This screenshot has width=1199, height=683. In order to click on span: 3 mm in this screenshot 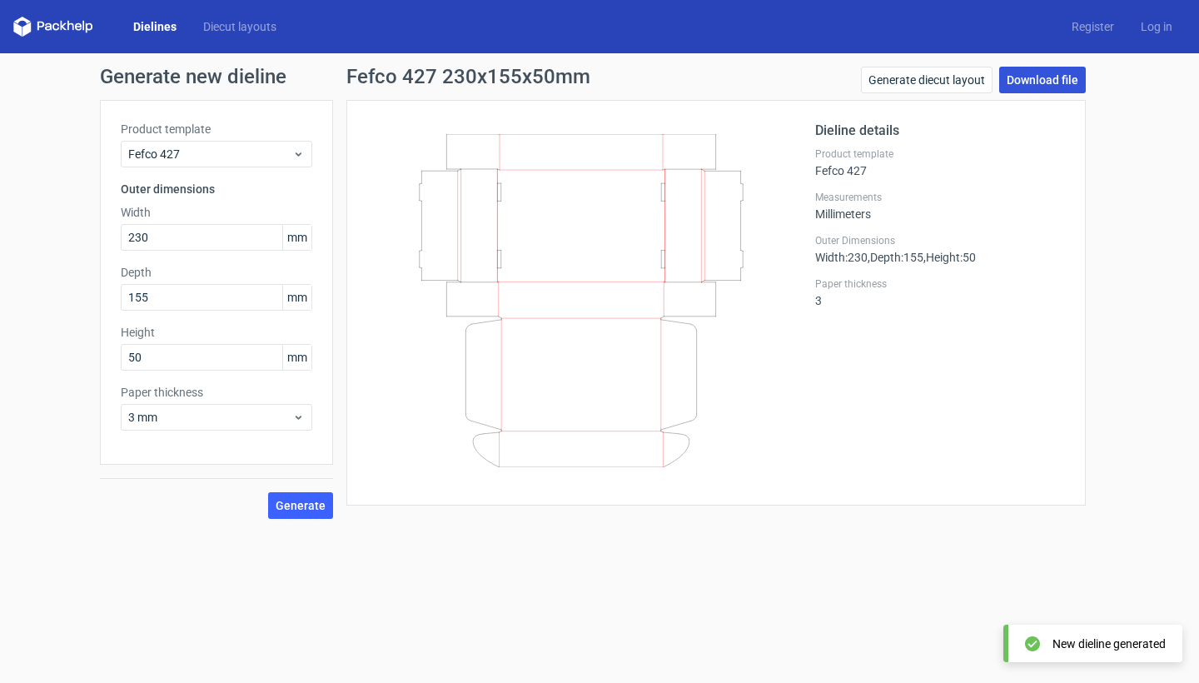, I will do `click(210, 417)`.